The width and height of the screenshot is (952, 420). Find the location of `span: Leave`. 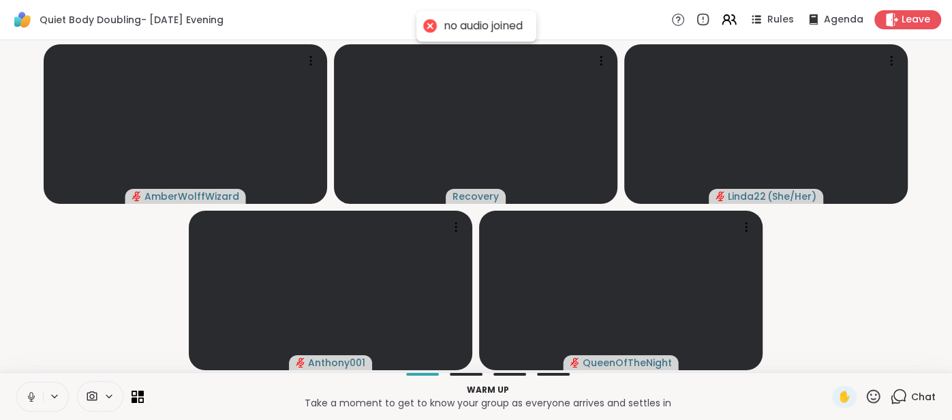

span: Leave is located at coordinates (916, 20).